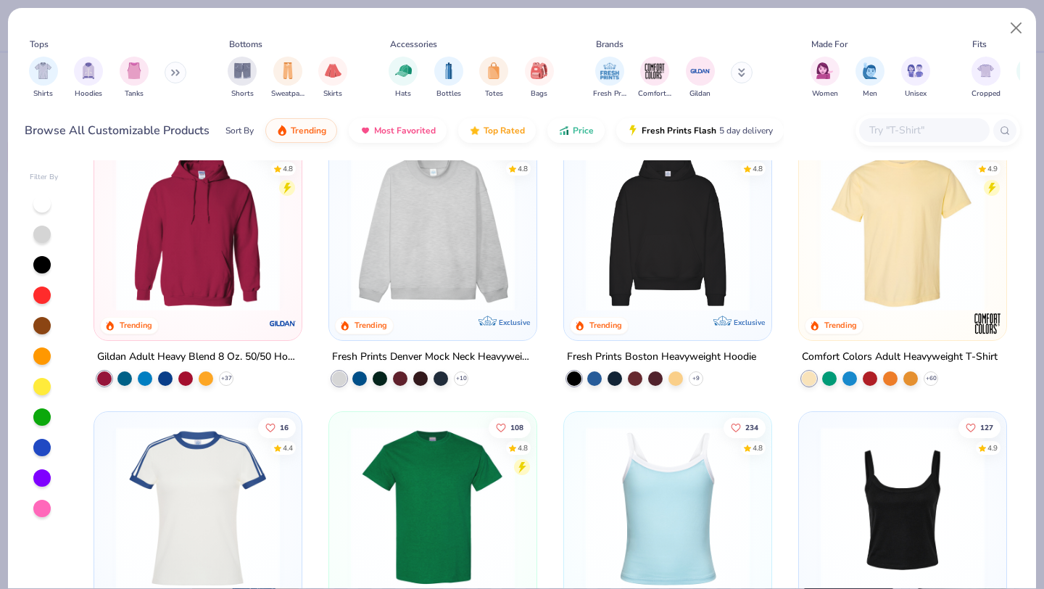 The height and width of the screenshot is (589, 1044). I want to click on span: 16, so click(285, 427).